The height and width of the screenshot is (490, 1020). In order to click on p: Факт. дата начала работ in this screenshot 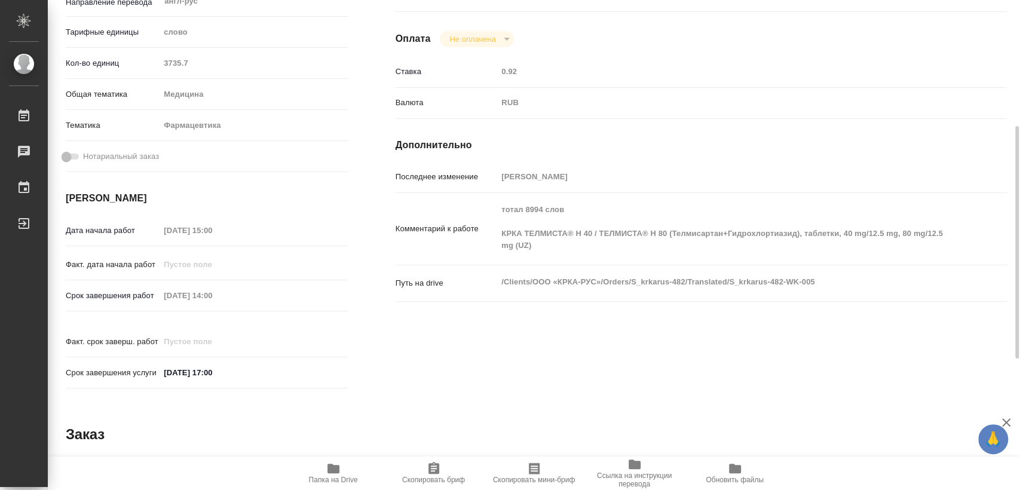, I will do `click(112, 265)`.